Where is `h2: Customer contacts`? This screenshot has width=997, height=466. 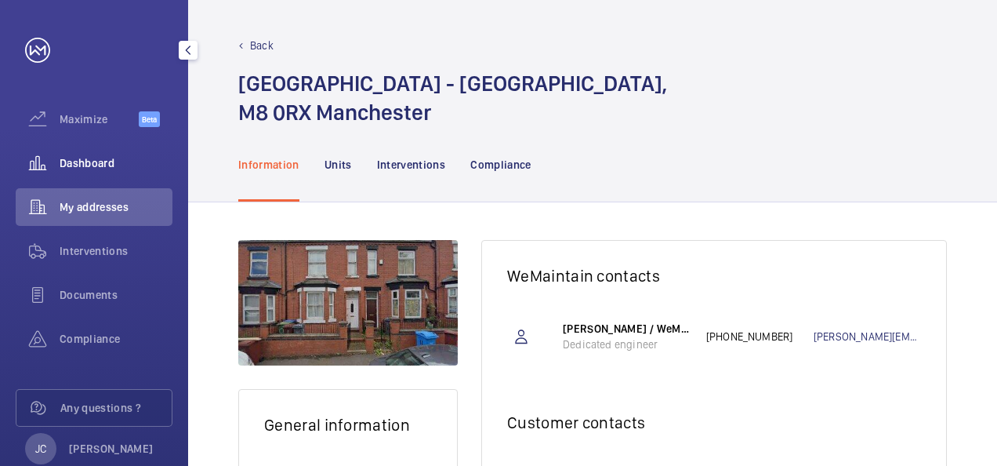 h2: Customer contacts is located at coordinates (714, 422).